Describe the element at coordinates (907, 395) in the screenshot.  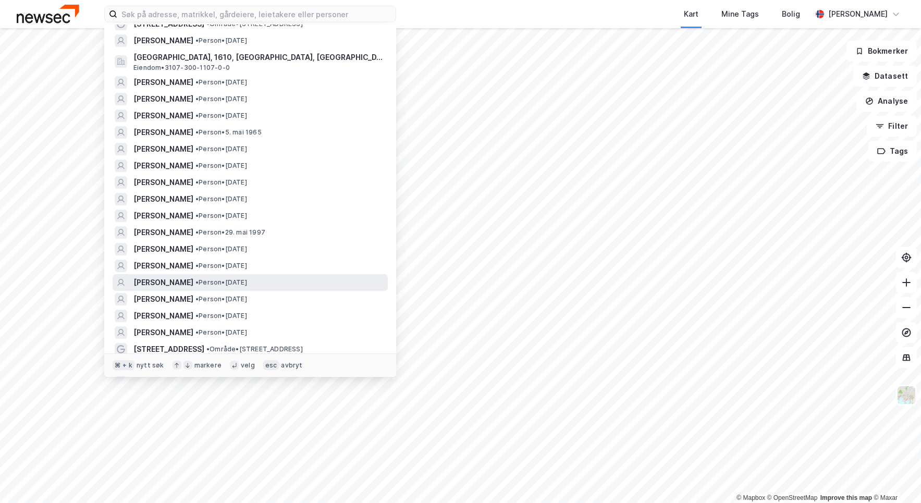
I see `img: Z` at that location.